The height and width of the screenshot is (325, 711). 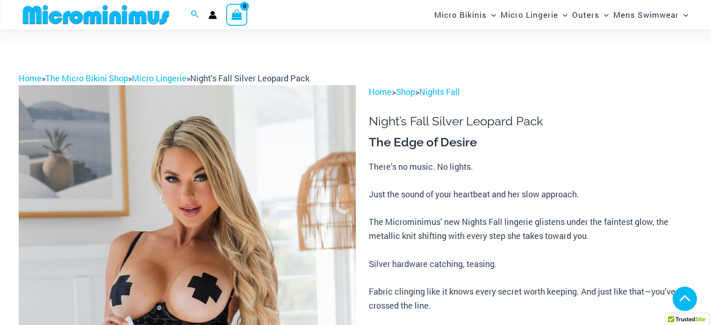 What do you see at coordinates (531, 143) in the screenshot?
I see `h3: The Edge of Desire` at bounding box center [531, 143].